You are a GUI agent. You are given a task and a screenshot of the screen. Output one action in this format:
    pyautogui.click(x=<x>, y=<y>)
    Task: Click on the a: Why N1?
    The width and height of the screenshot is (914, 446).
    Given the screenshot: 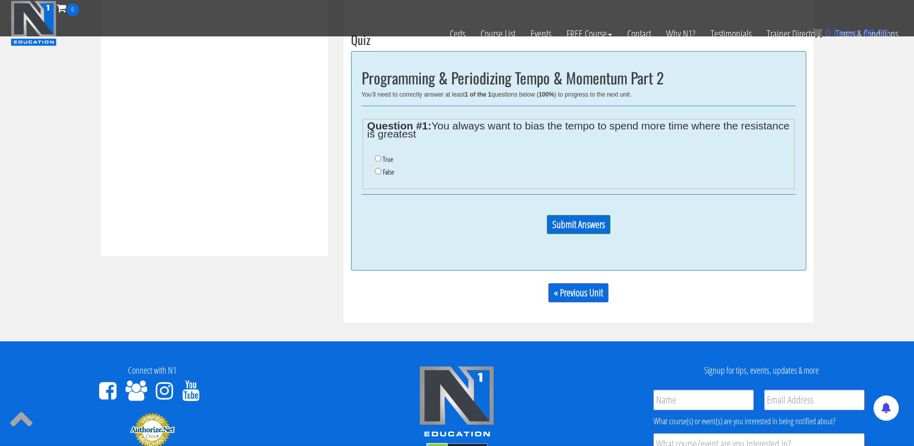 What is the action you would take?
    pyautogui.click(x=680, y=34)
    